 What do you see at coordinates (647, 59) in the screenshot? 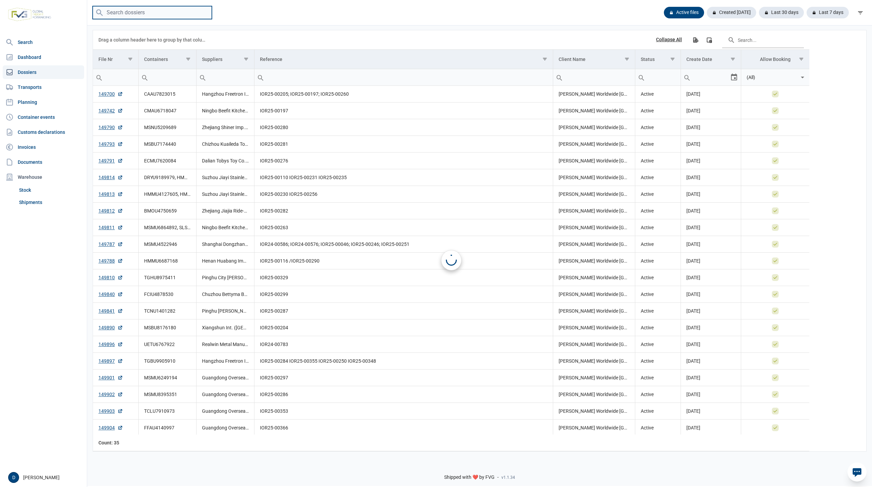
I see `div: Status` at bounding box center [647, 59].